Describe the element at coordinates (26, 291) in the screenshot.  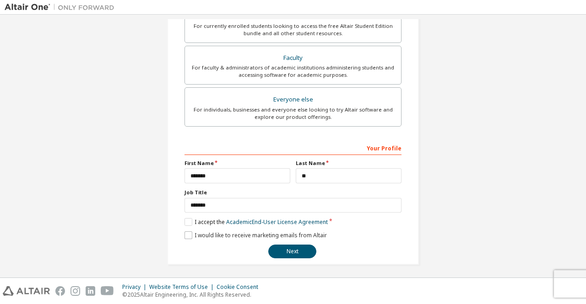
I see `img: altair_logo.svg` at that location.